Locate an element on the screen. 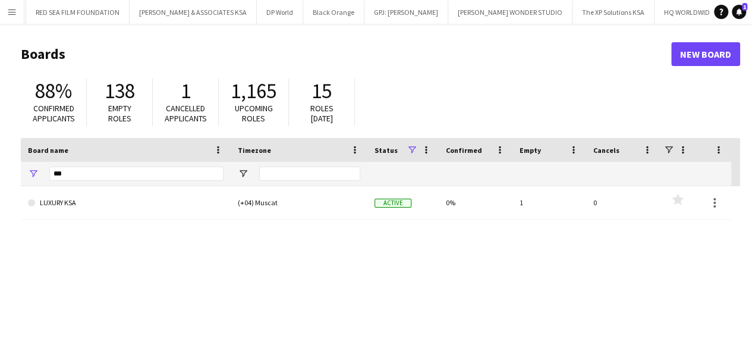 This screenshot has height=348, width=752. span: Cancelled applicants is located at coordinates (185, 113).